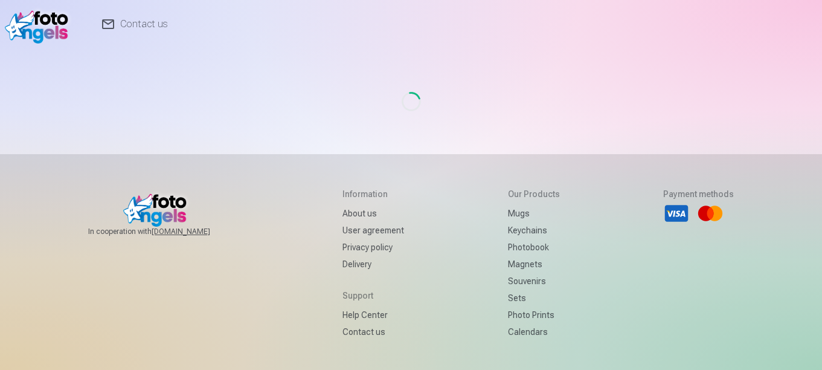 The width and height of the screenshot is (822, 370). What do you see at coordinates (373, 331) in the screenshot?
I see `a: Contact us` at bounding box center [373, 331].